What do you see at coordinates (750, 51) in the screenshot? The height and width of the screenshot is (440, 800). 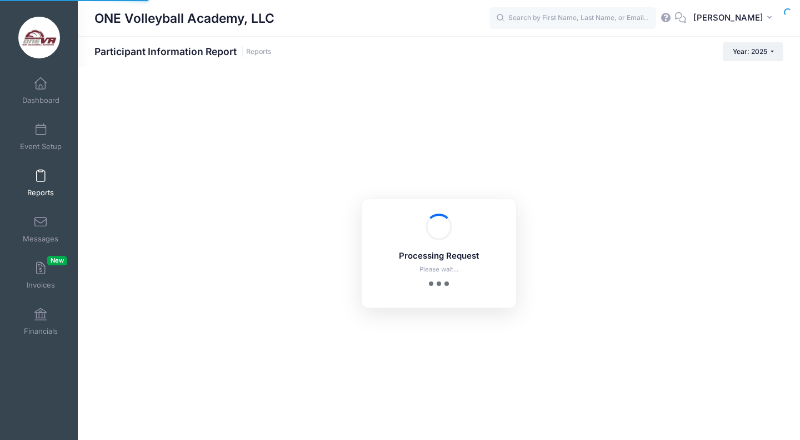 I see `span: Year: 2025` at bounding box center [750, 51].